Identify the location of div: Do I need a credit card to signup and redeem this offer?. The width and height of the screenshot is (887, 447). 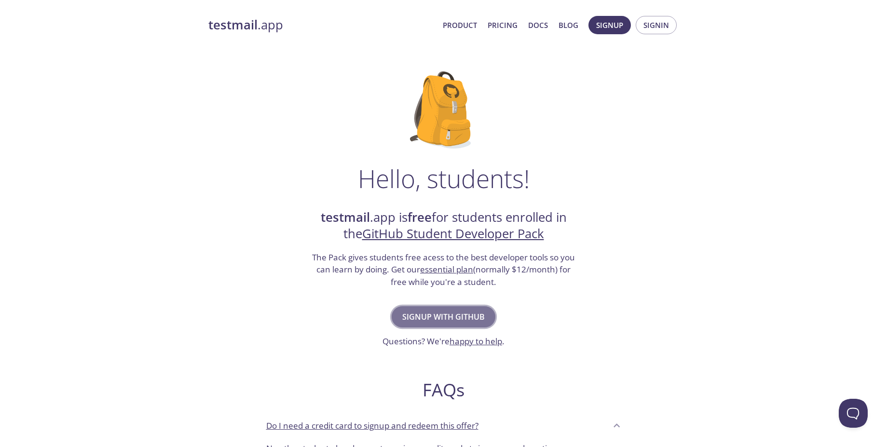
(444, 425).